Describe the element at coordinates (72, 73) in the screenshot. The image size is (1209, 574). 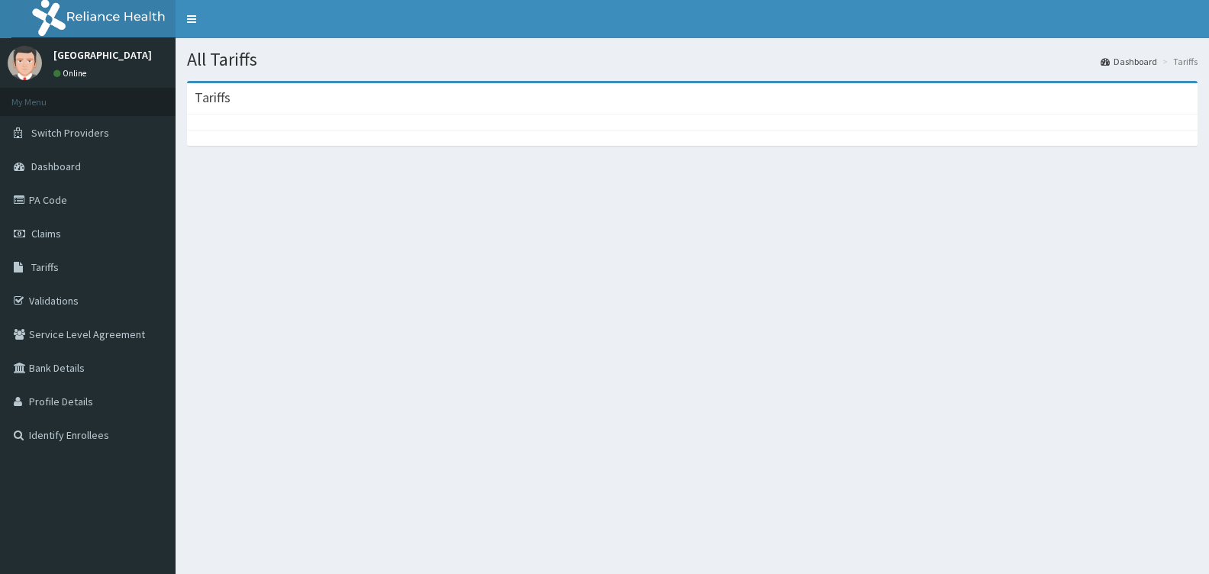
I see `a: Online` at that location.